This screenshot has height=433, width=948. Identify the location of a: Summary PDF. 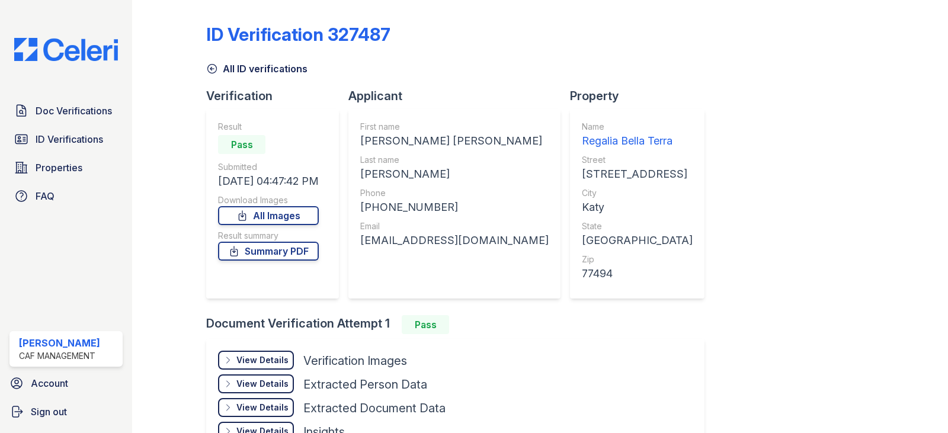
(268, 251).